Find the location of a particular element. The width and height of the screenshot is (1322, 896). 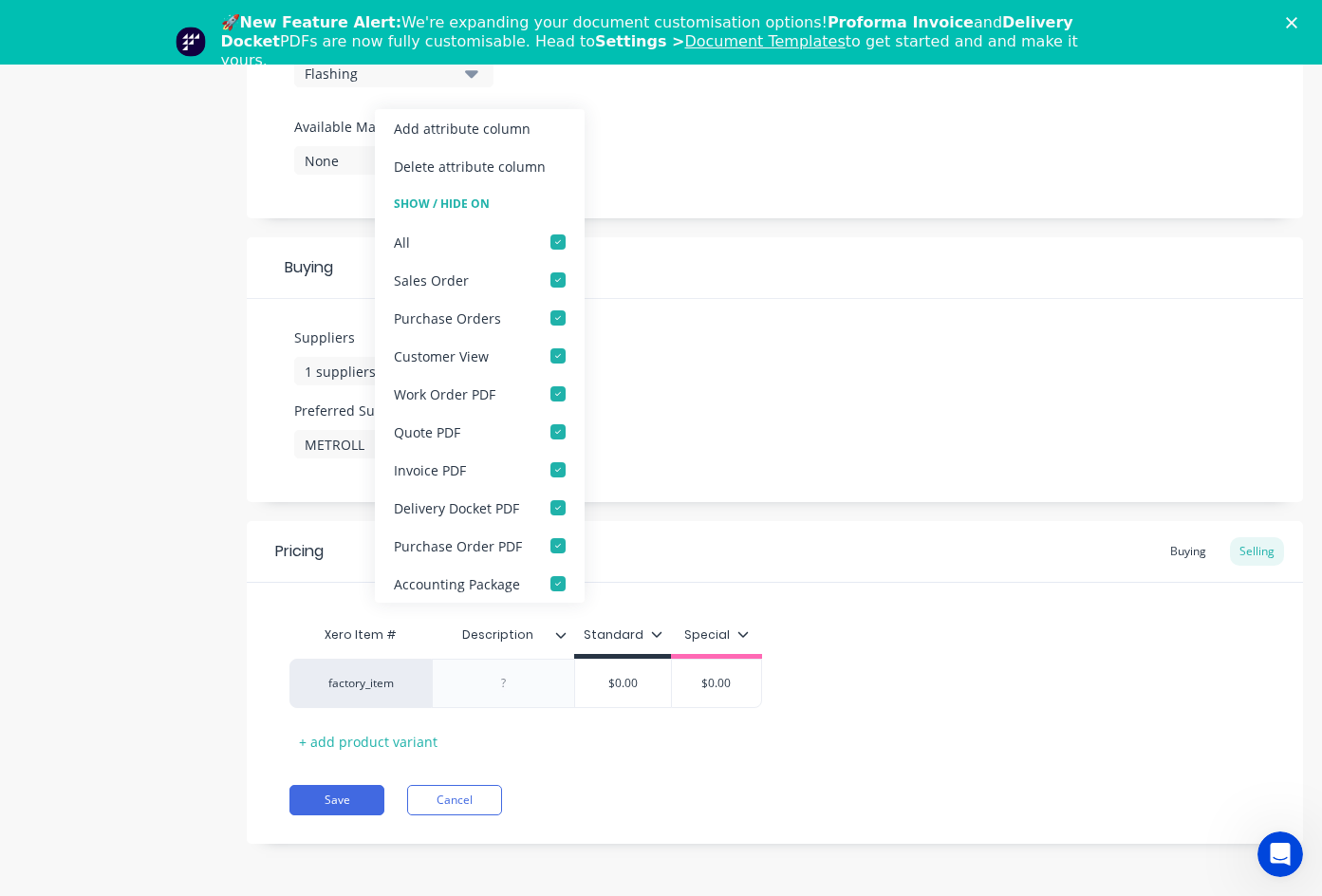

div: factory_item is located at coordinates (360, 683).